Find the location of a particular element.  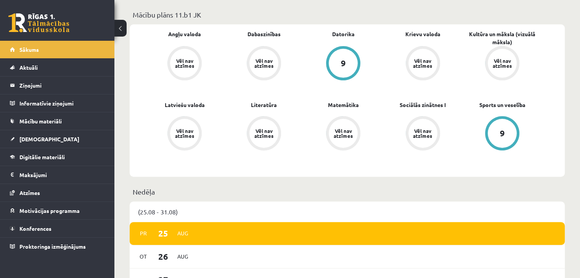

a: Angļu valoda is located at coordinates (184, 34).